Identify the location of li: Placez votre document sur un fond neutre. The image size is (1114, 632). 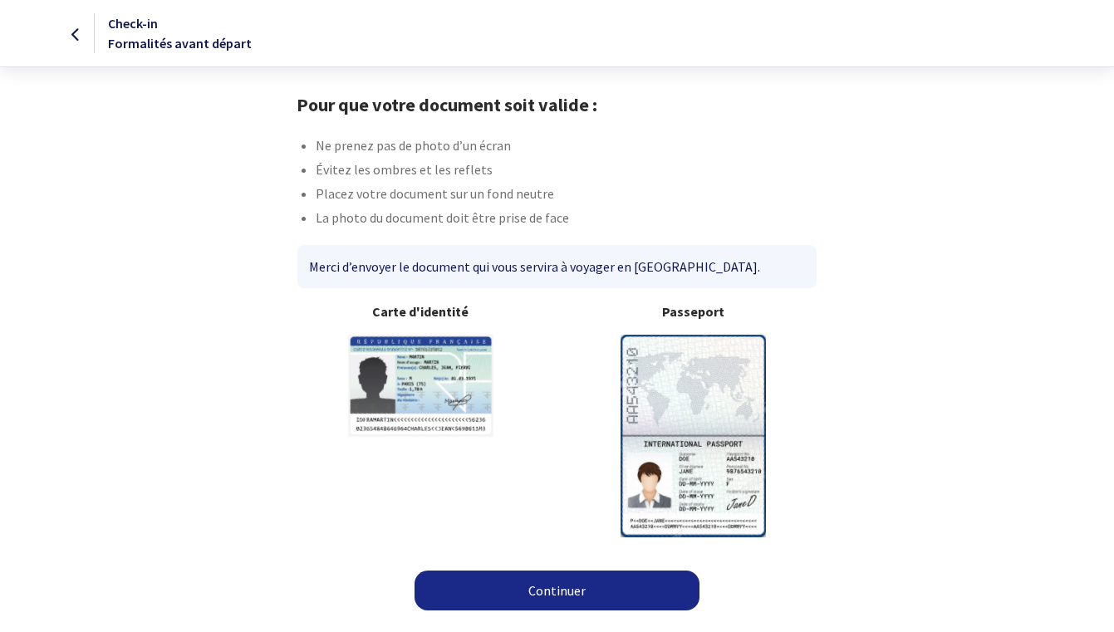
(566, 195).